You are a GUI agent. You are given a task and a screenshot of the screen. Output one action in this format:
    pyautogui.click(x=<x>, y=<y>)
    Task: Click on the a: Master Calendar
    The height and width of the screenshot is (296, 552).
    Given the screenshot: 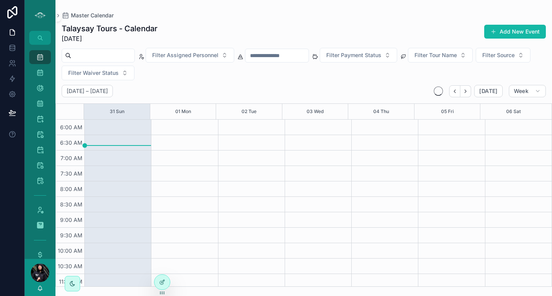 What is the action you would take?
    pyautogui.click(x=87, y=15)
    